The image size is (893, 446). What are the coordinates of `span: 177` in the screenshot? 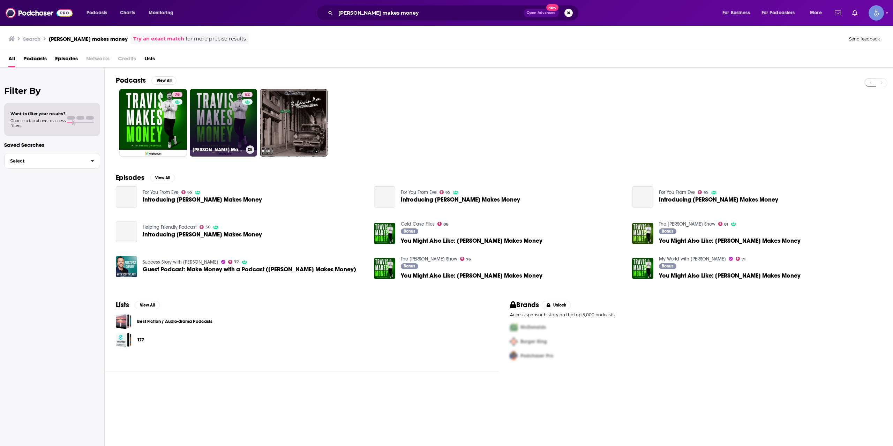 It's located at (124, 340).